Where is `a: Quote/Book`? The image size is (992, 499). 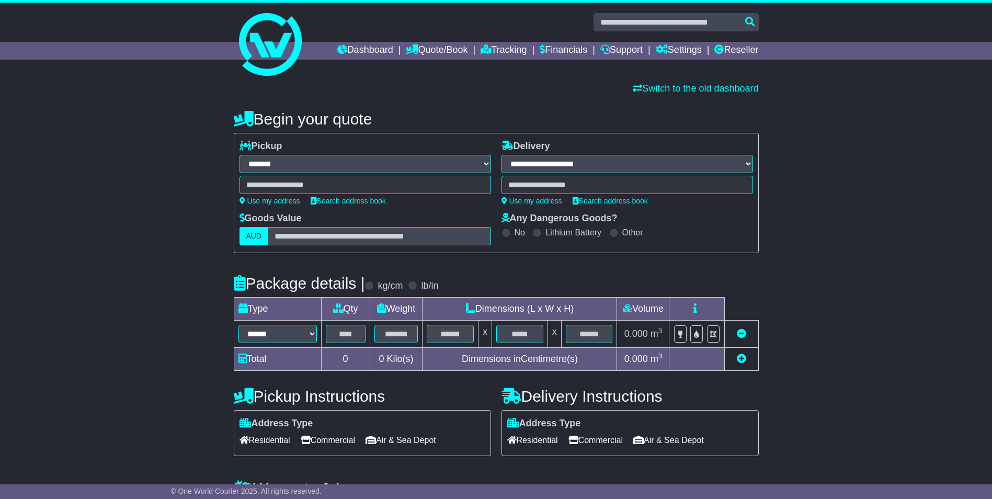
a: Quote/Book is located at coordinates (437, 51).